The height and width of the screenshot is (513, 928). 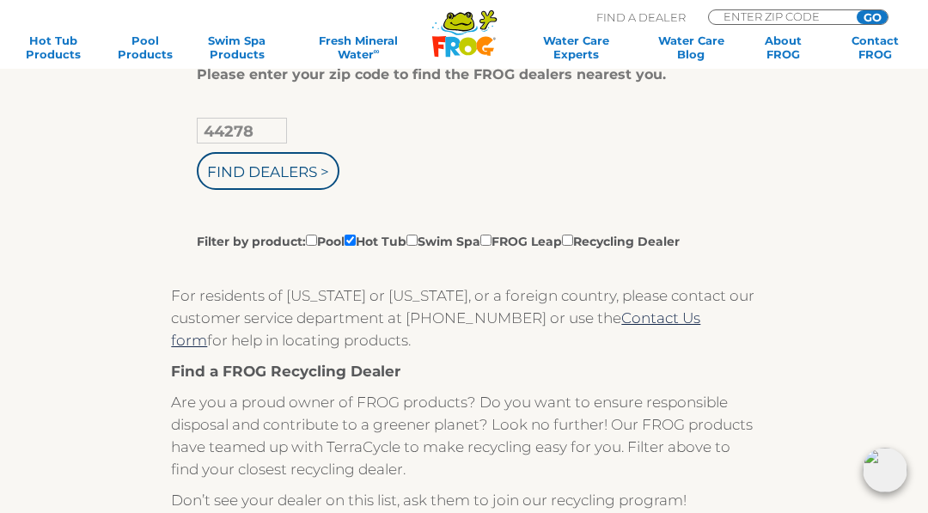 I want to click on a: PoolProducts, so click(x=144, y=47).